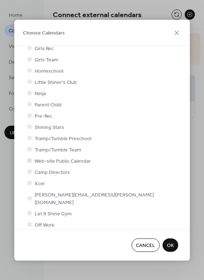  Describe the element at coordinates (43, 116) in the screenshot. I see `span: Pre-Rec` at that location.